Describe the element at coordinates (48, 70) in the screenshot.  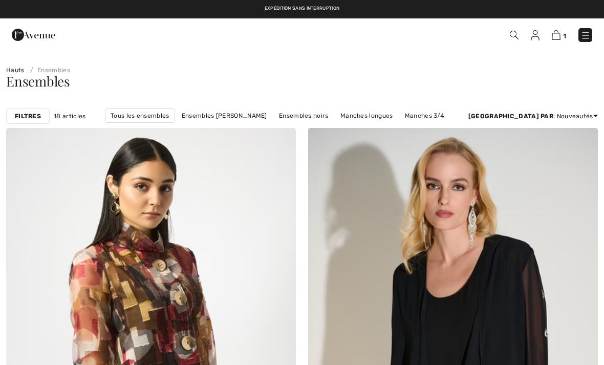
I see `a: Ensembles` at that location.